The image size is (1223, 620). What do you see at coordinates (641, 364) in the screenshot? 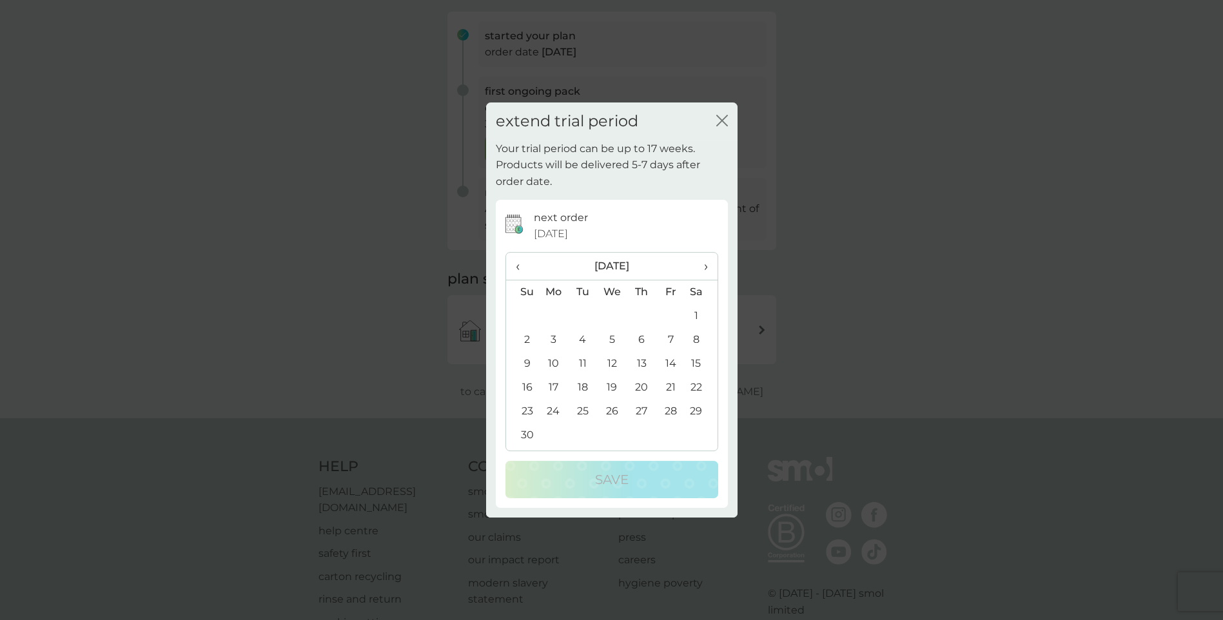
I see `td: 13` at bounding box center [641, 364].